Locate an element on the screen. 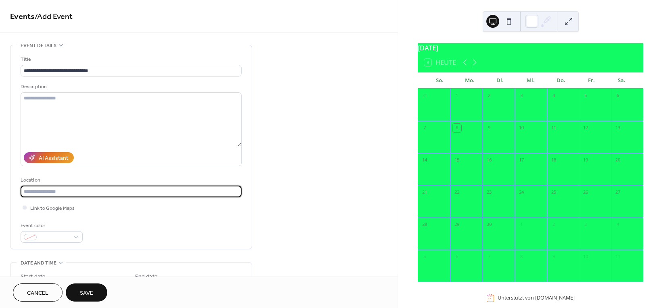 This screenshot has height=308, width=663. span: Date and time is located at coordinates (38, 263).